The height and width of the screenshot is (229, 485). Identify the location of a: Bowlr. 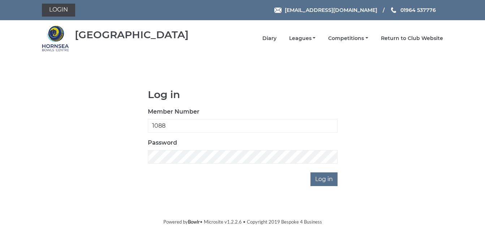
(194, 222).